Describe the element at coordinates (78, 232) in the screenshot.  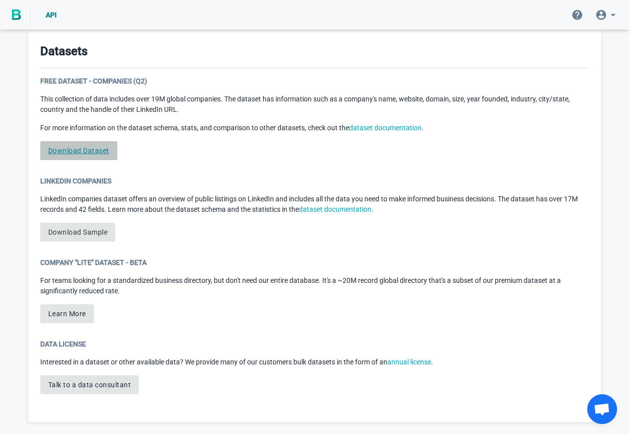
I see `a: Download Sample` at that location.